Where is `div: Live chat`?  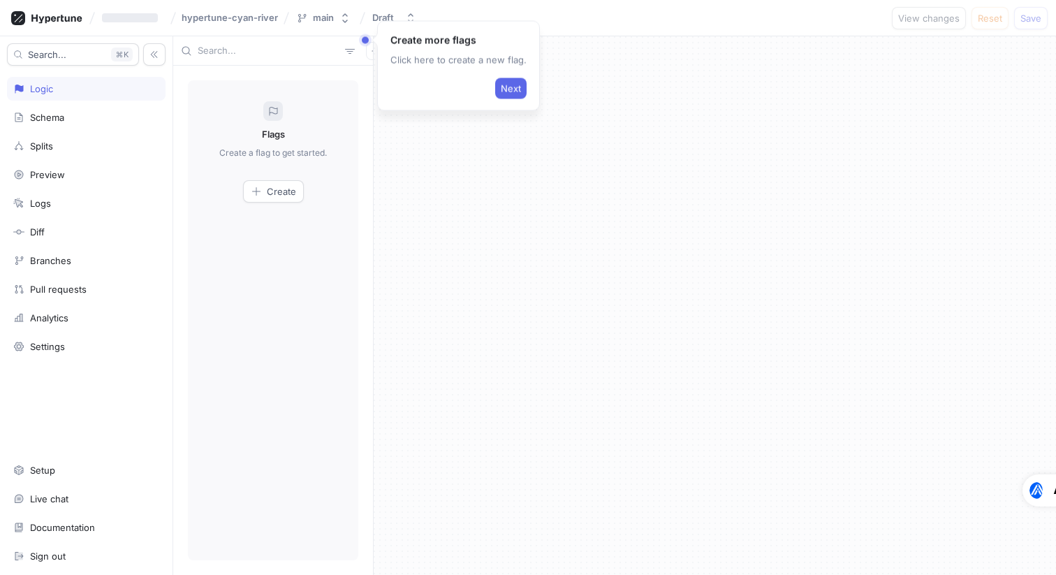
div: Live chat is located at coordinates (49, 499).